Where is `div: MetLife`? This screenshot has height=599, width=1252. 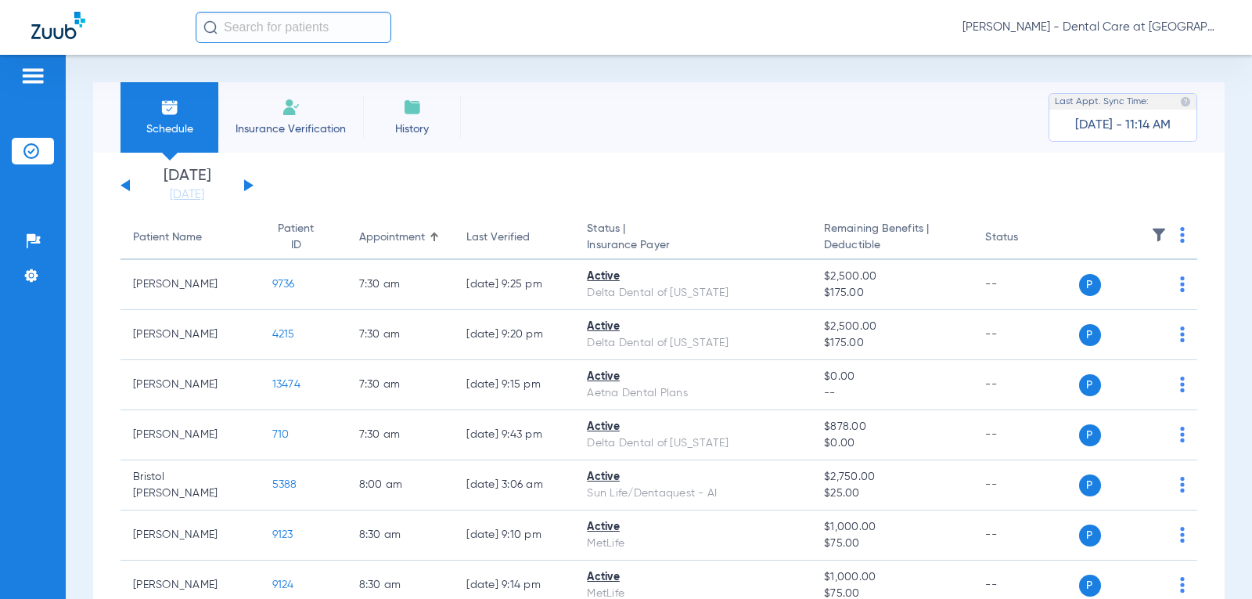
div: MetLife is located at coordinates (693, 543).